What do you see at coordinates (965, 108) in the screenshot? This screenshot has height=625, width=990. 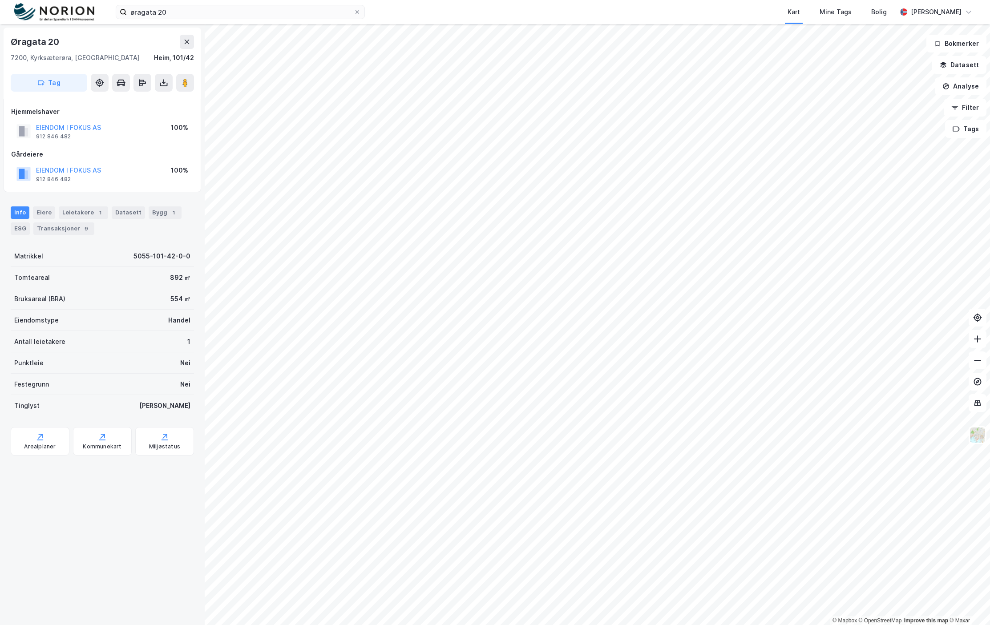 I see `button: Filter` at bounding box center [965, 108].